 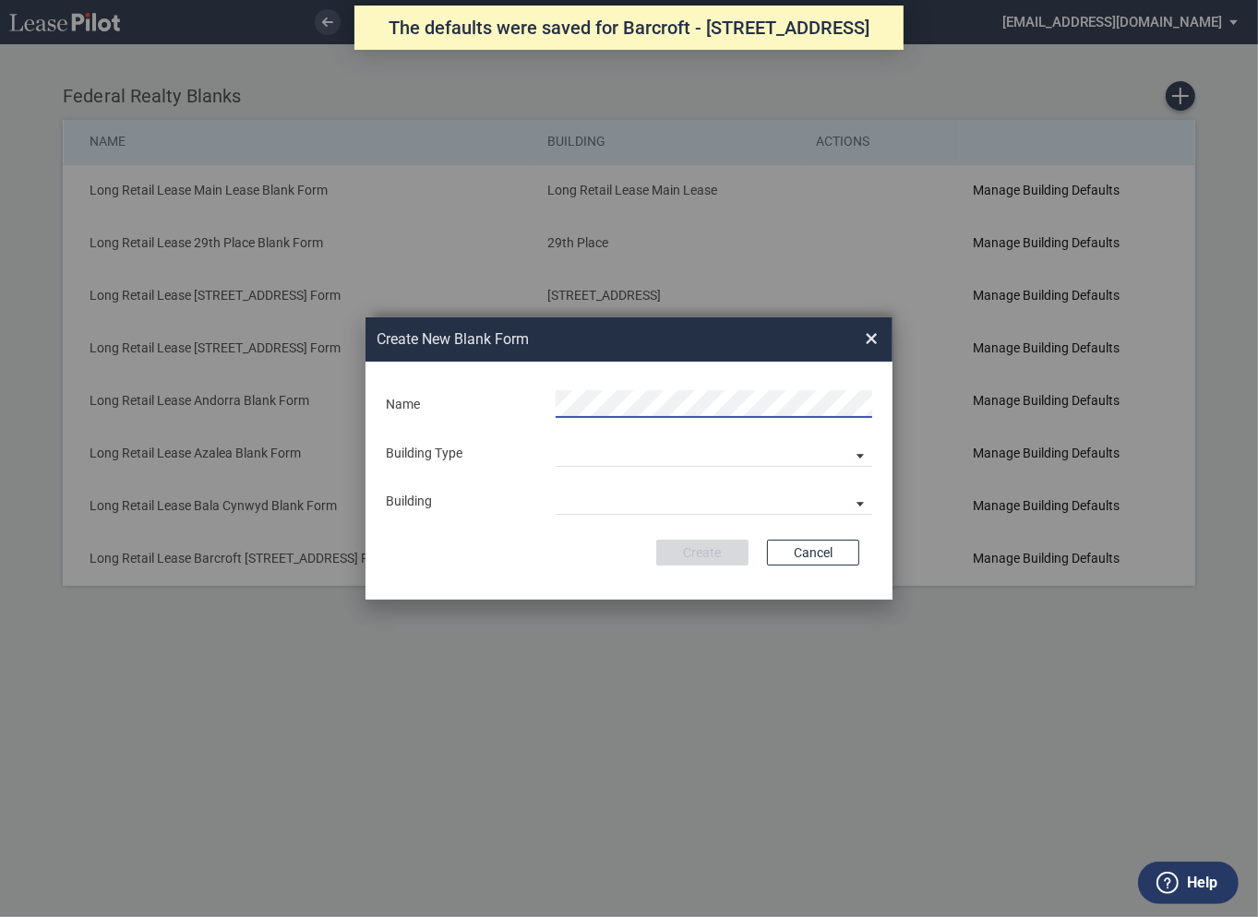 What do you see at coordinates (460, 405) in the screenshot?
I see `div: Name` at bounding box center [460, 405].